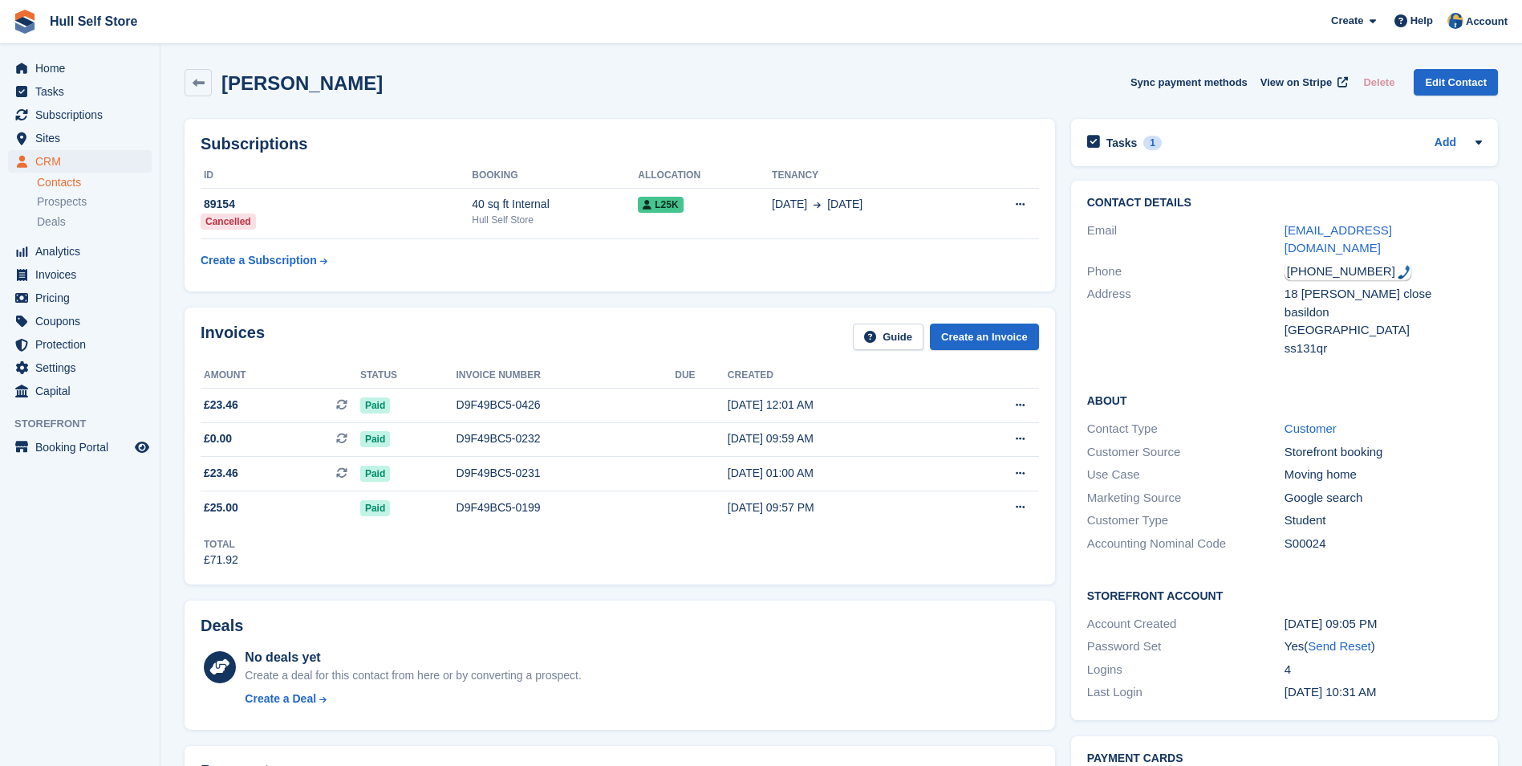 The height and width of the screenshot is (766, 1522). I want to click on a: Send Reset, so click(1339, 645).